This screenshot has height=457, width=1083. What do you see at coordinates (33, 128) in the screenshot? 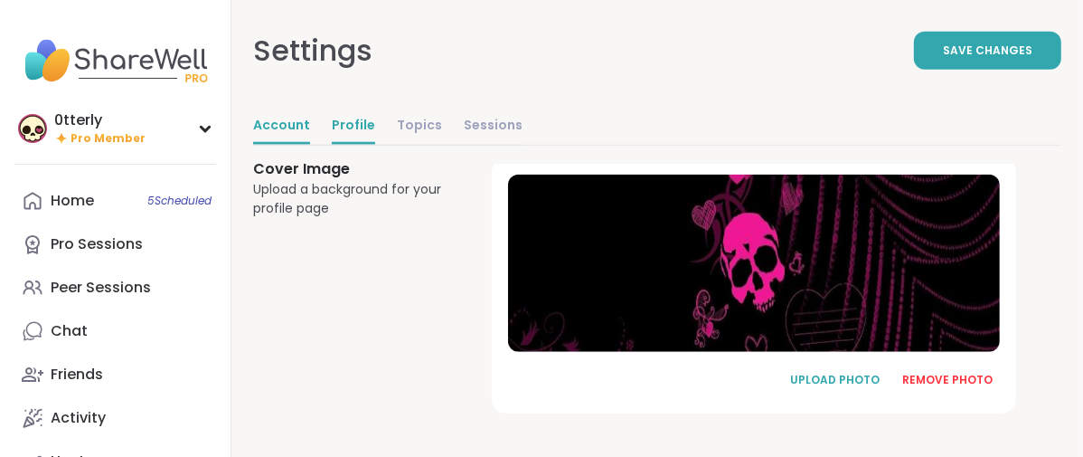
I see `img: 0tterly` at bounding box center [33, 128].